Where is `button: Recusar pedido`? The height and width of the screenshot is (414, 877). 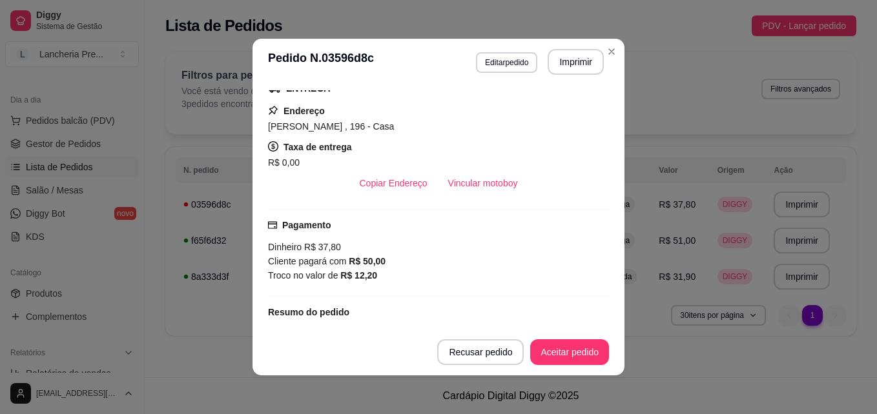
button: Recusar pedido is located at coordinates (480, 352).